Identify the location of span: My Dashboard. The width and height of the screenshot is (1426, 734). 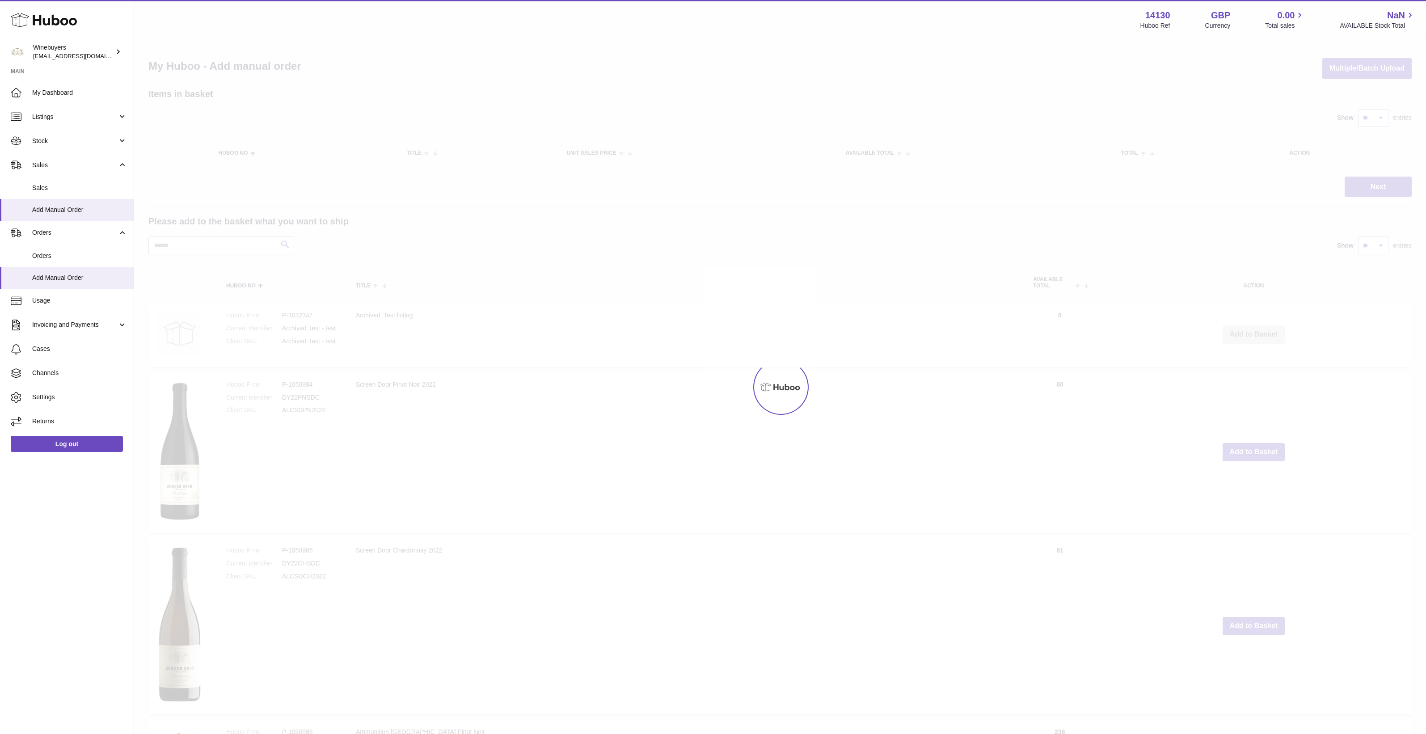
(80, 93).